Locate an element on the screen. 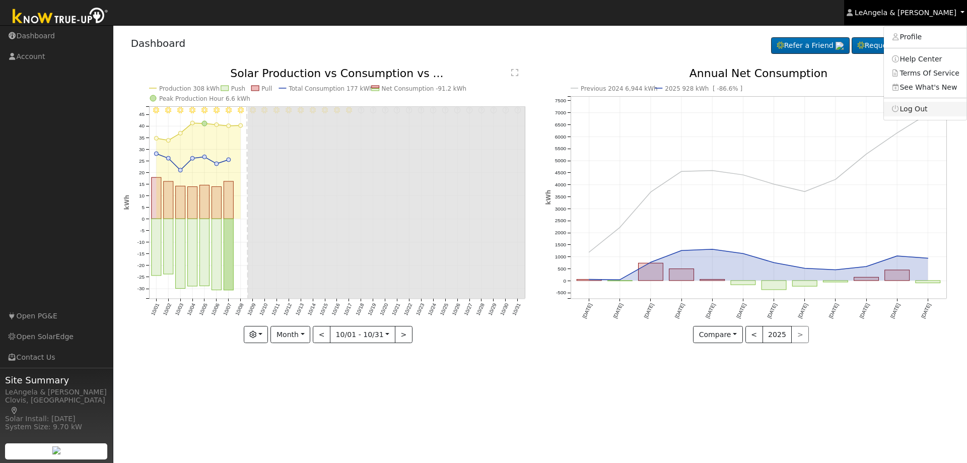  a: Terms Of Service is located at coordinates (925, 73).